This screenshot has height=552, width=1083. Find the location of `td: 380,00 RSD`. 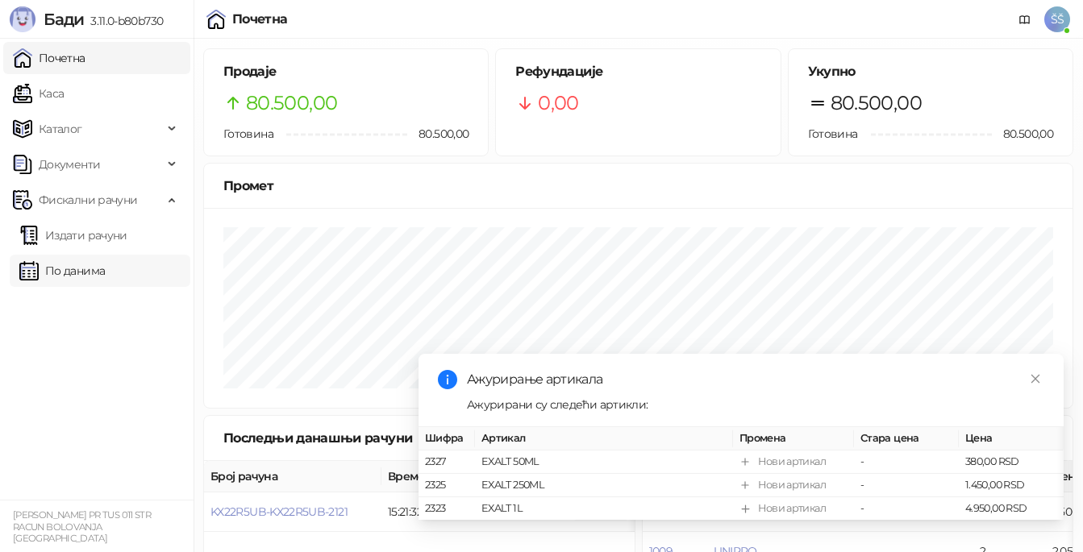

td: 380,00 RSD is located at coordinates (1011, 462).